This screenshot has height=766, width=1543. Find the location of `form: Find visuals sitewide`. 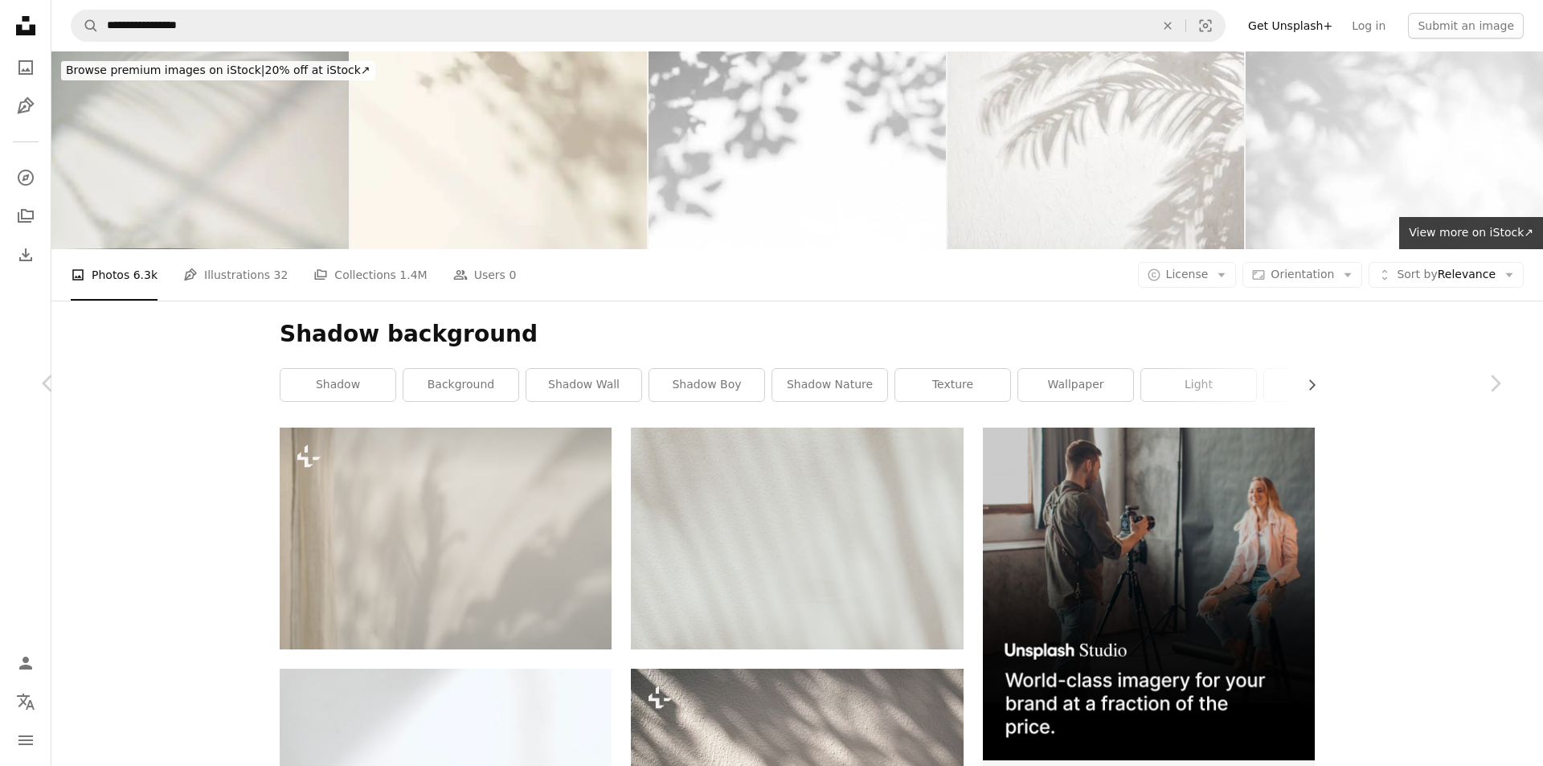

form: Find visuals sitewide is located at coordinates (648, 26).